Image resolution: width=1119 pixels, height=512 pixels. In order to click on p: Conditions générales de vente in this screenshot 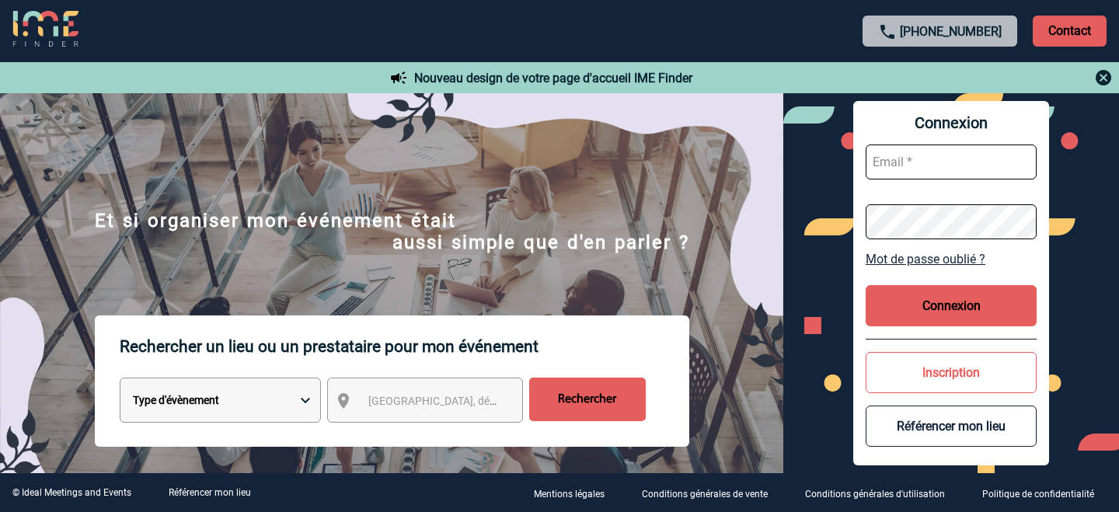, I will do `click(705, 494)`.